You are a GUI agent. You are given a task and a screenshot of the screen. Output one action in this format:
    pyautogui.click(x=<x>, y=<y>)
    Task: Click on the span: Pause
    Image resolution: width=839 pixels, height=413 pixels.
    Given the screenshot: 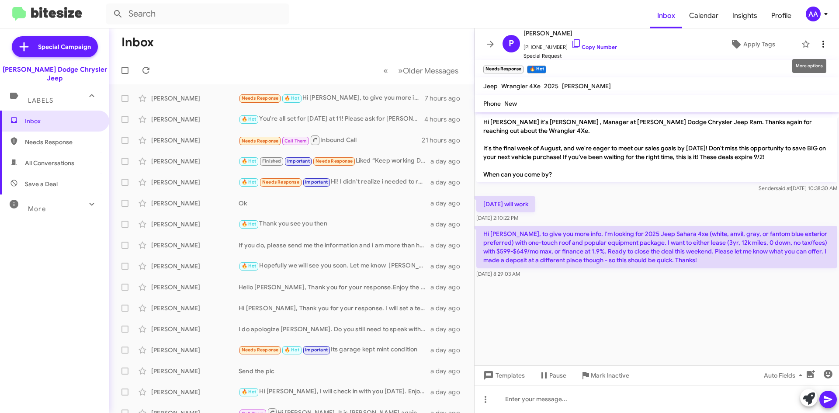 What is the action you would take?
    pyautogui.click(x=557, y=375)
    